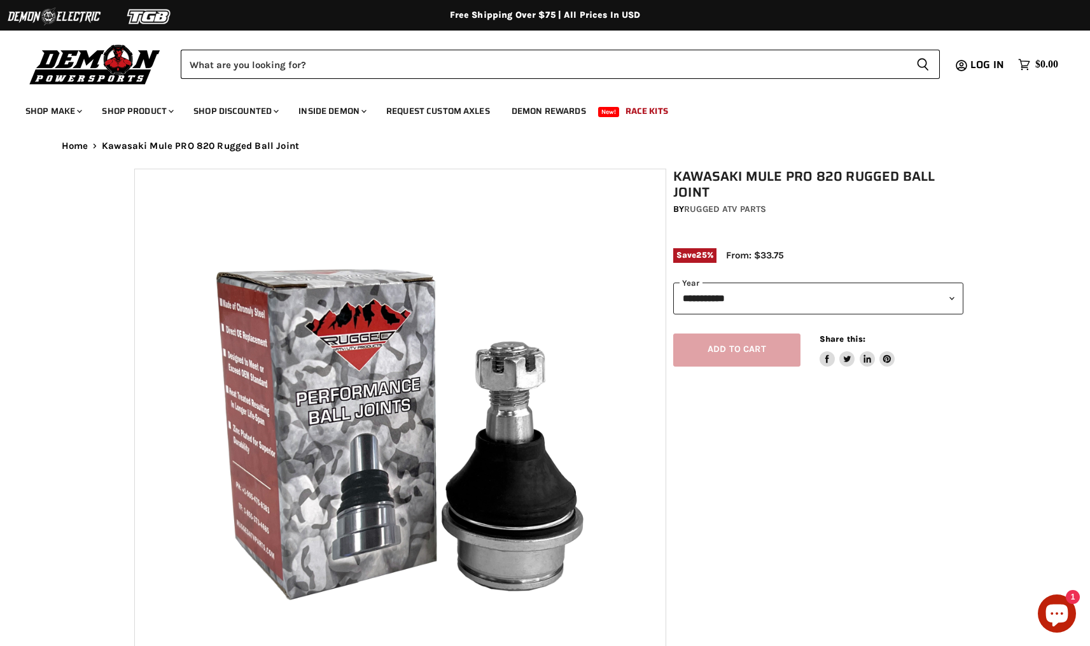 The image size is (1090, 646). What do you see at coordinates (1046, 64) in the screenshot?
I see `span: $0.00` at bounding box center [1046, 64].